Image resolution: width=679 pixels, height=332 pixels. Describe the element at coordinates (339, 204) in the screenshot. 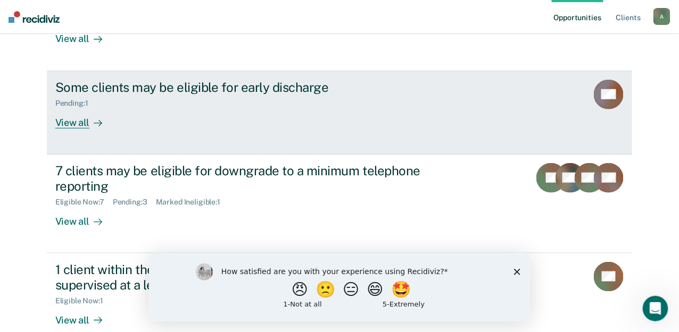

I see `a: 7 clients may be eligible for downgrade to a minimum telephone reportingEligible Now:7Pending:3Ma...` at that location.